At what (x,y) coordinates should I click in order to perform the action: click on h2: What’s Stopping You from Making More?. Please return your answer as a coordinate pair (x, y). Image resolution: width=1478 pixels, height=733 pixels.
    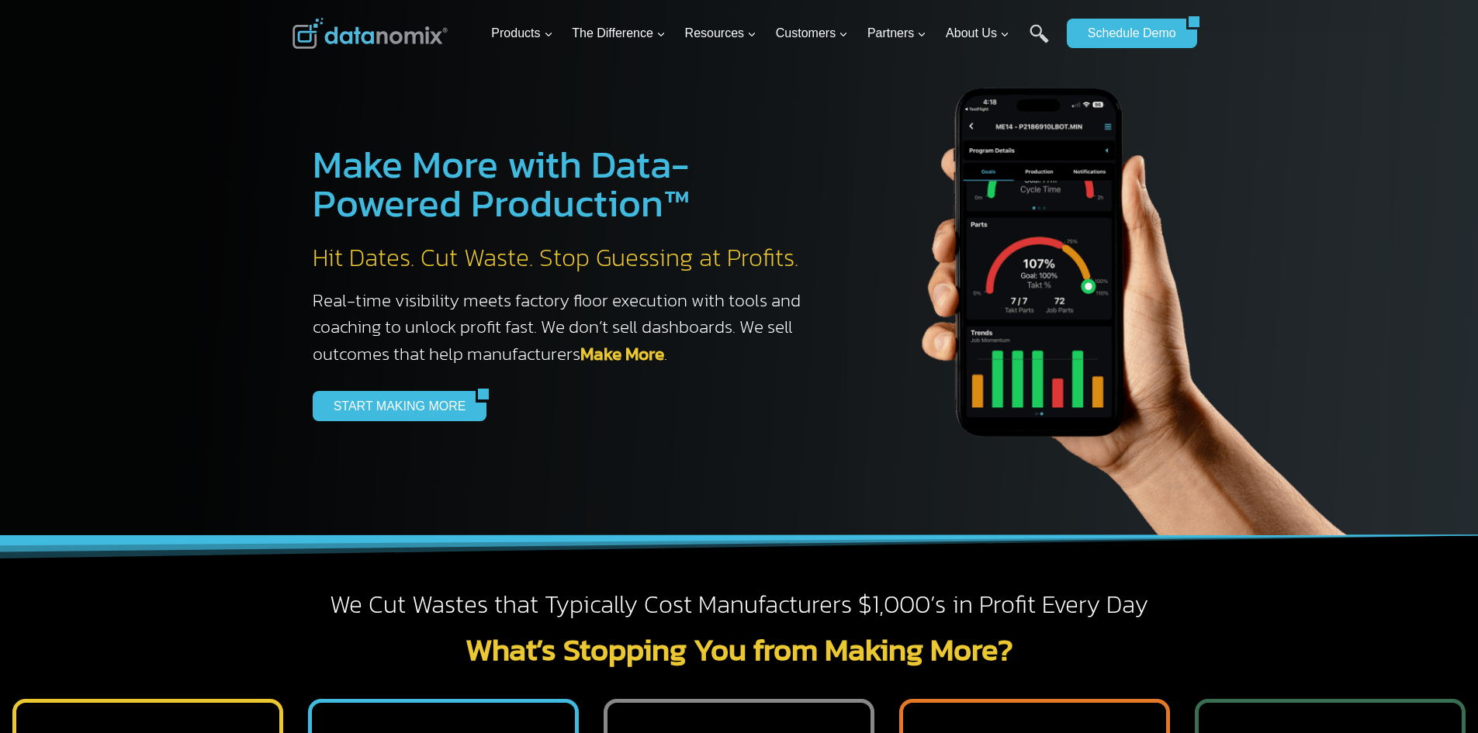
    Looking at the image, I should click on (739, 649).